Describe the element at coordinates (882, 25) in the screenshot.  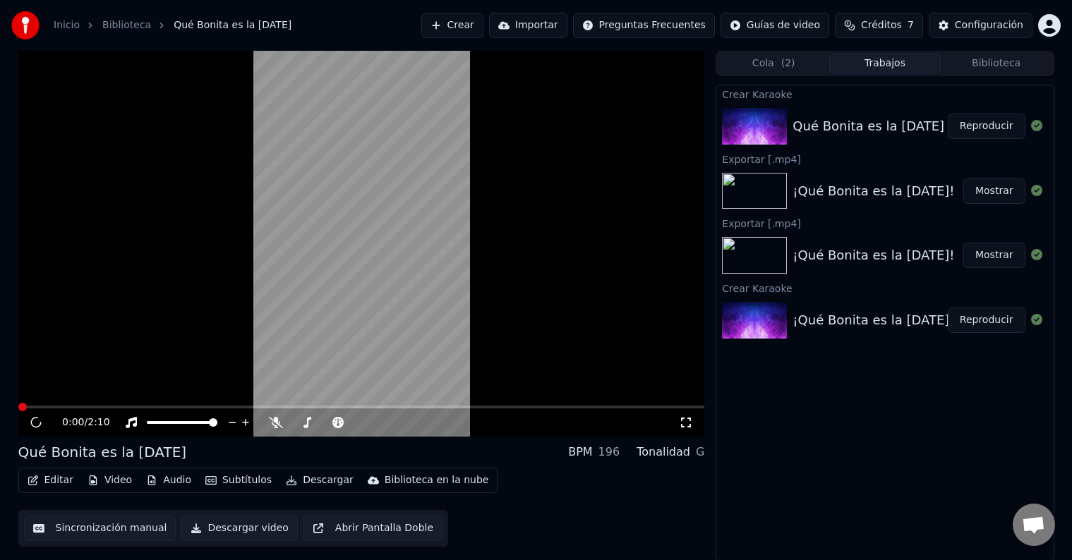
I see `span: Créditos` at that location.